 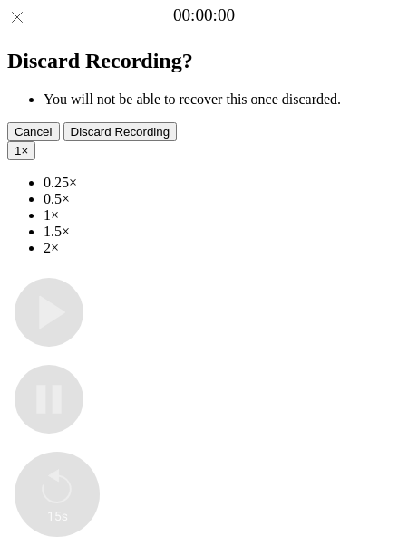 I want to click on li: 2×, so click(x=222, y=248).